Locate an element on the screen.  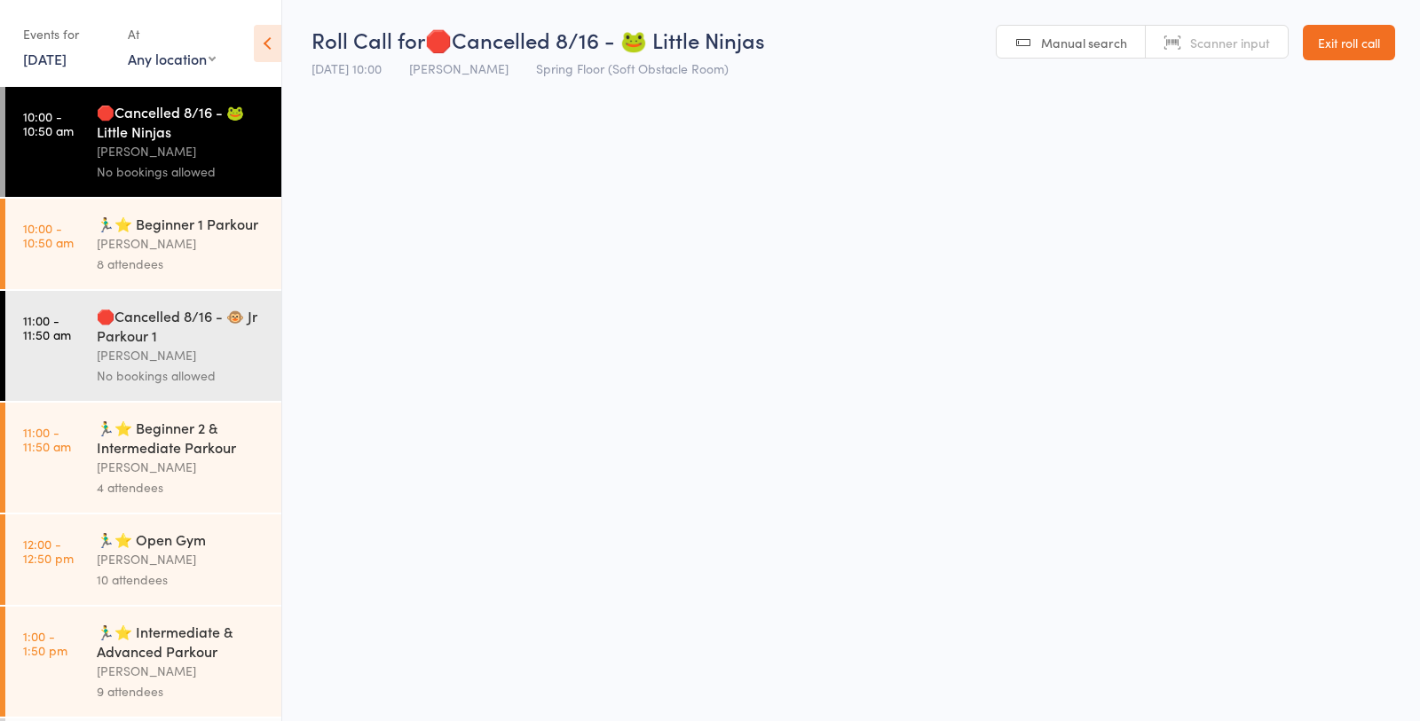
span: Scanner input is located at coordinates (1230, 43).